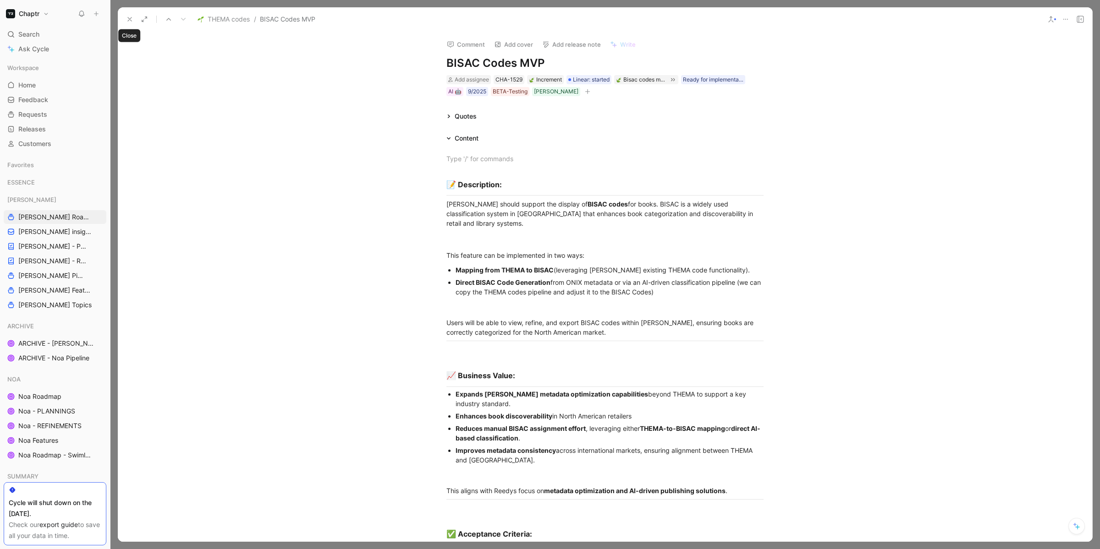 This screenshot has height=549, width=1100. I want to click on a: Ask Cycle, so click(55, 49).